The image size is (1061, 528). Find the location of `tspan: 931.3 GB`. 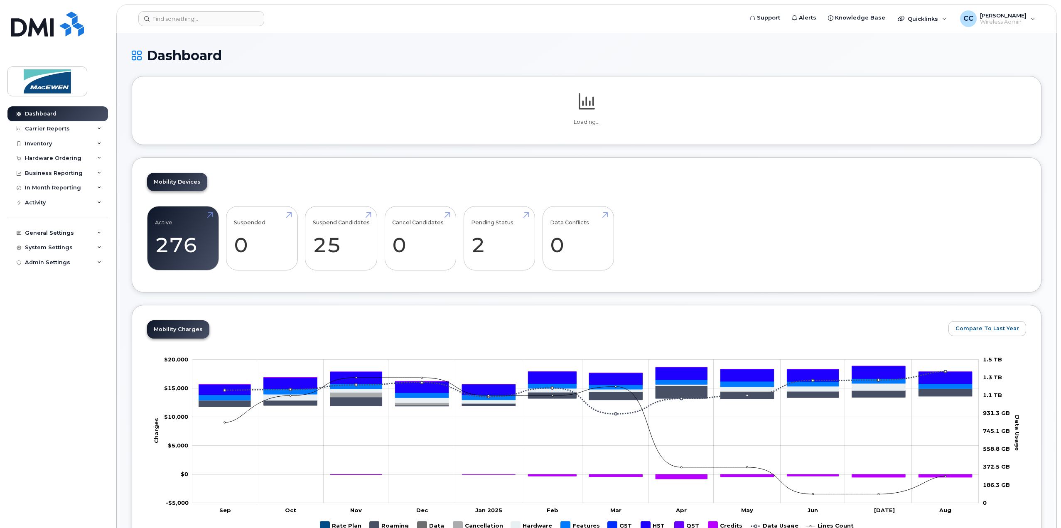

tspan: 931.3 GB is located at coordinates (996, 413).